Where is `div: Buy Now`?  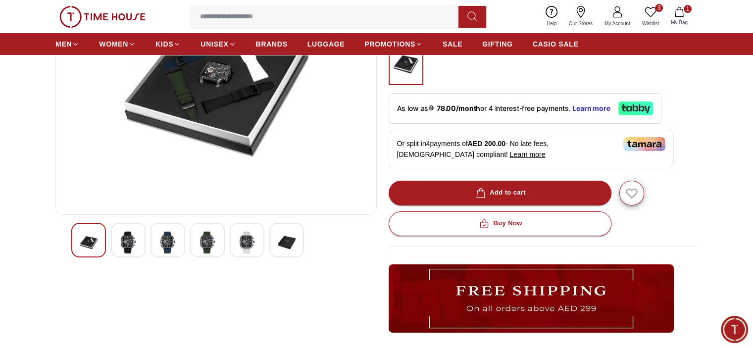
div: Buy Now is located at coordinates (499, 223).